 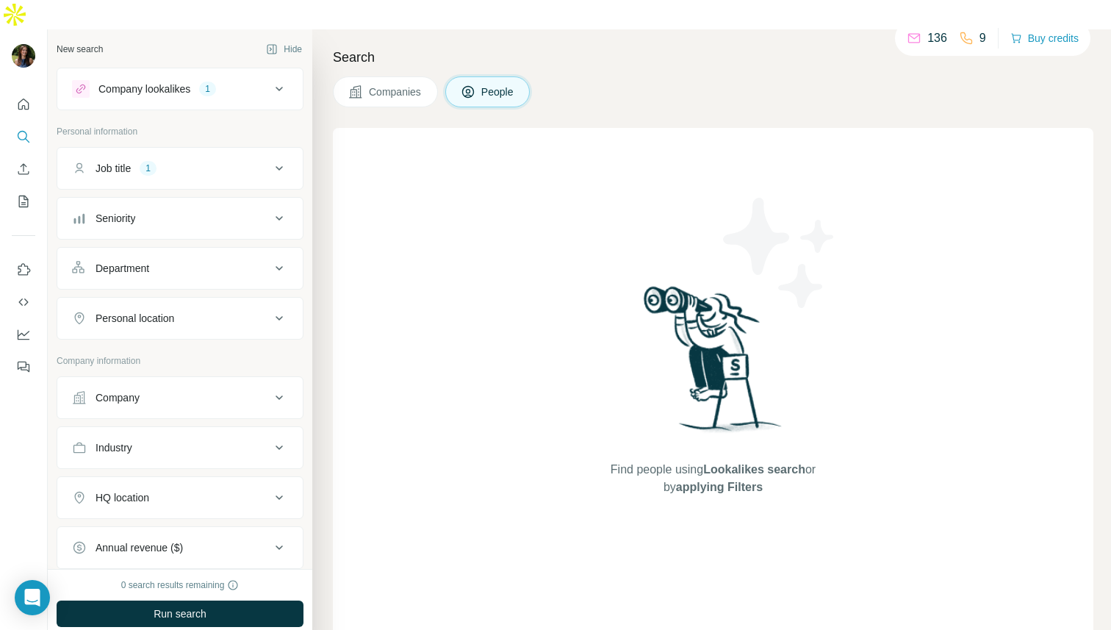 What do you see at coordinates (24, 367) in the screenshot?
I see `button: Feedback` at bounding box center [24, 367].